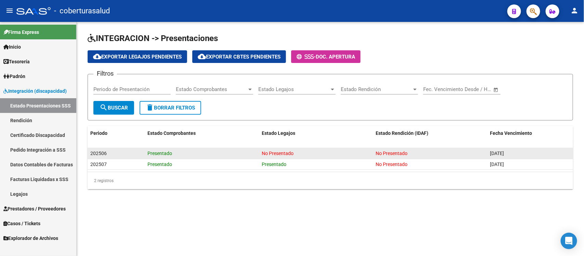 The image size is (584, 256). Describe the element at coordinates (574, 11) in the screenshot. I see `mat-icon: person` at that location.